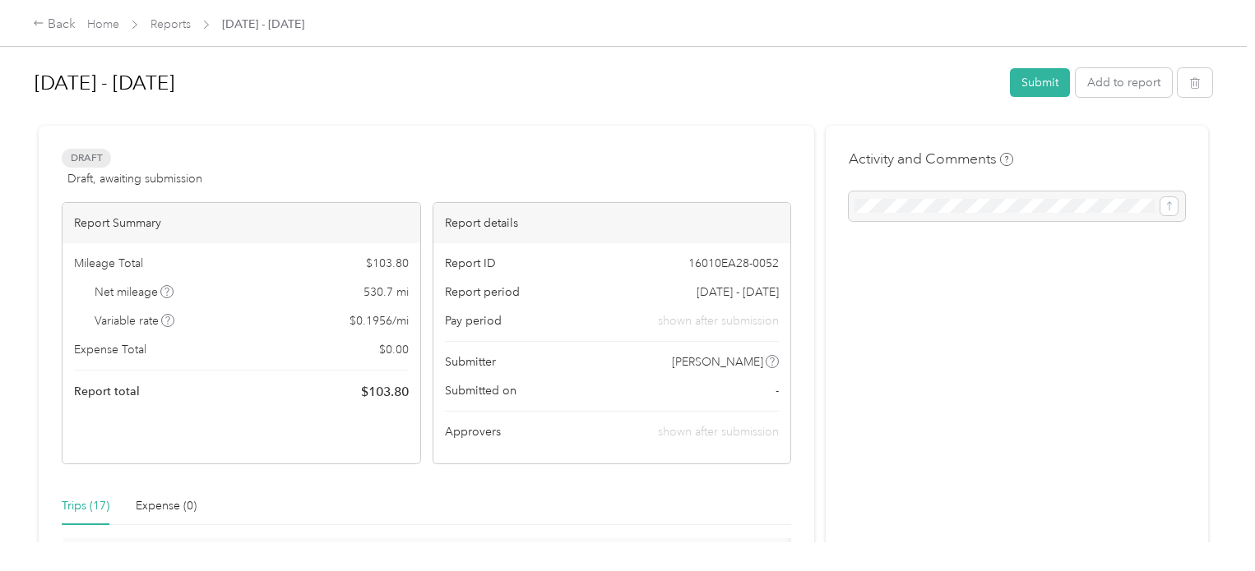 The height and width of the screenshot is (571, 1255). What do you see at coordinates (470, 263) in the screenshot?
I see `span: Report ID` at bounding box center [470, 263].